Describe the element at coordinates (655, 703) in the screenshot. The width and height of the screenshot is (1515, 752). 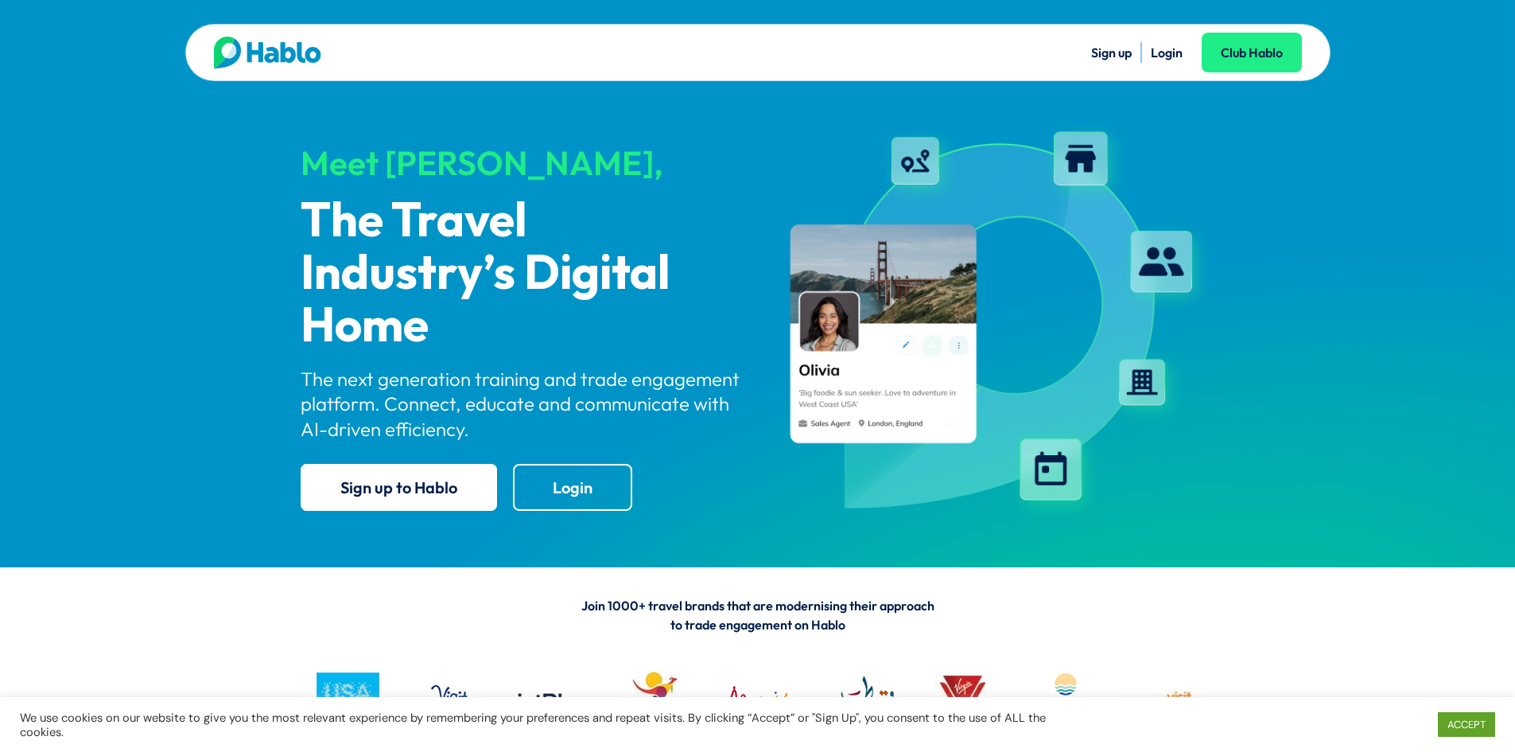
I see `img: Tourism Australia` at that location.